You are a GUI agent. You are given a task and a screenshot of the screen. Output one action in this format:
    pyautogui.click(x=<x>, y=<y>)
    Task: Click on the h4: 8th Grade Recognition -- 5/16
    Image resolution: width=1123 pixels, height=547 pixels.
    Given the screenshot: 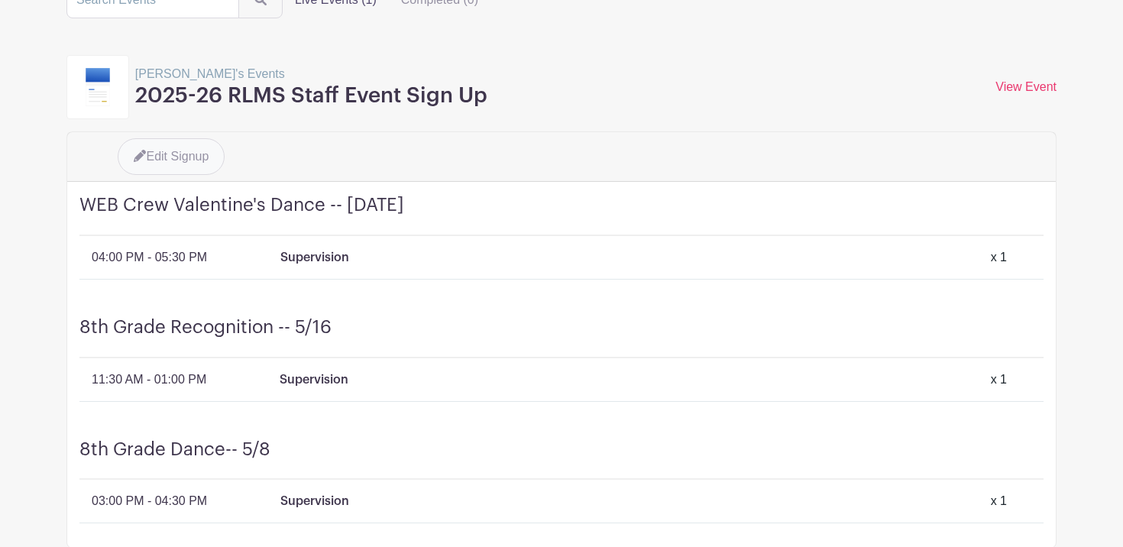 What is the action you would take?
    pyautogui.click(x=562, y=337)
    